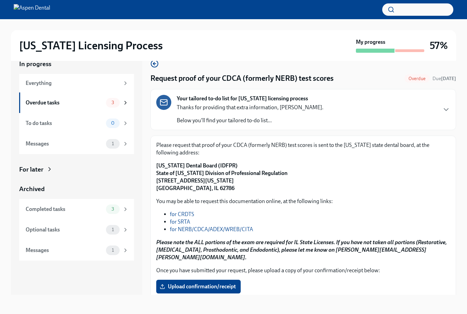 Image resolution: width=467 pixels, height=314 pixels. What do you see at coordinates (64, 103) in the screenshot?
I see `div: Overdue tasks` at bounding box center [64, 103].